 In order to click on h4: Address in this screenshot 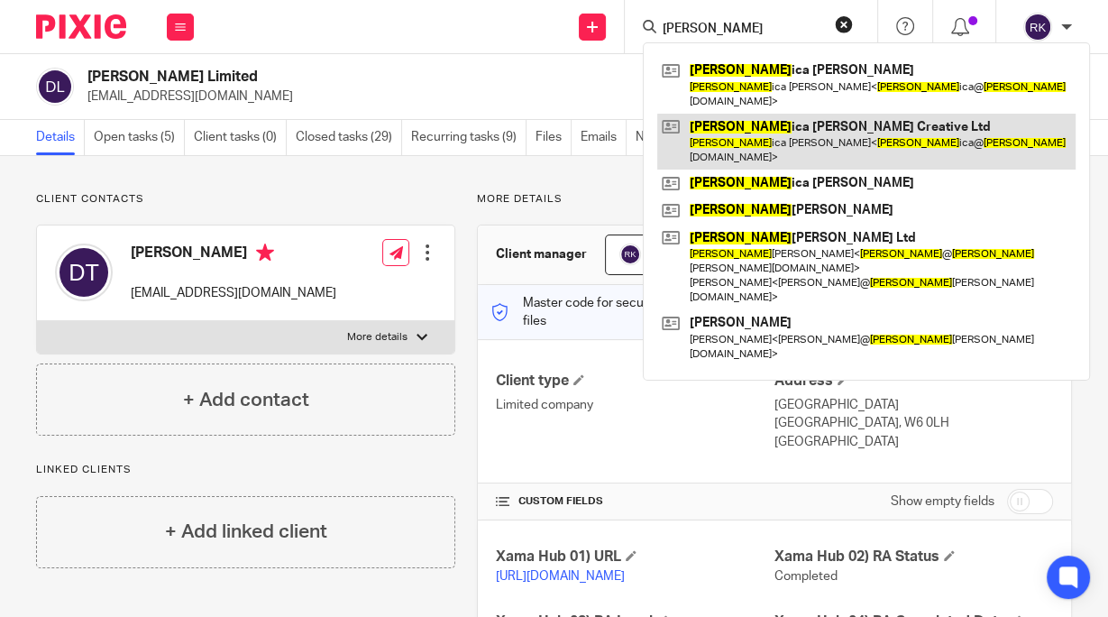, I will do `click(914, 381)`.